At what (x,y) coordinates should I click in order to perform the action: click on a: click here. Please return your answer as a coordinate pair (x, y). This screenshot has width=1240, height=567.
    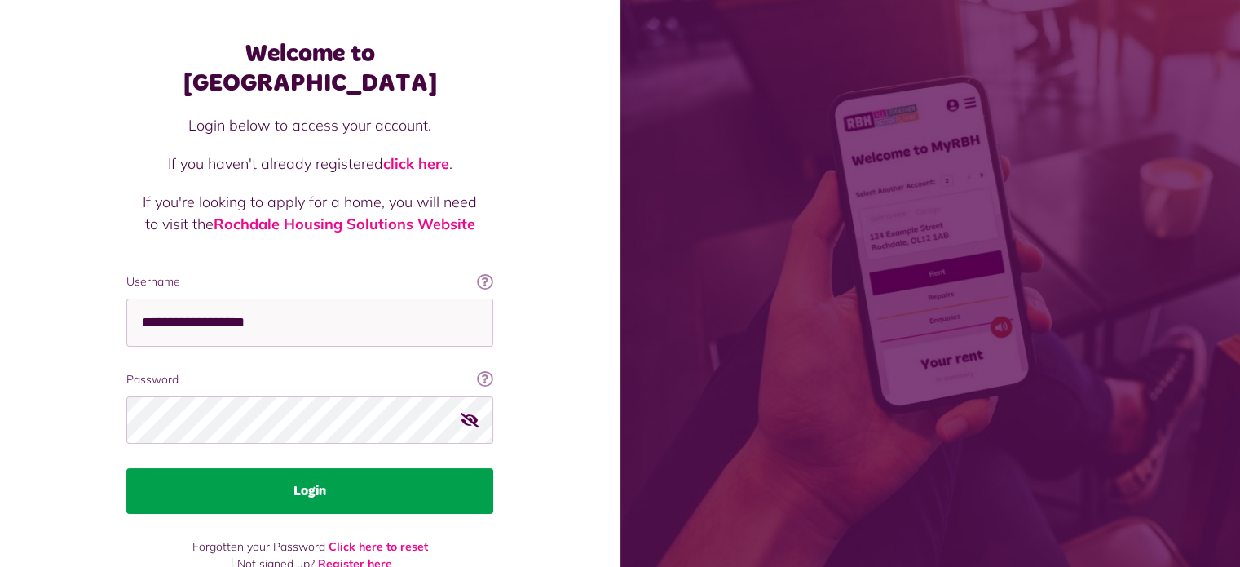
    Looking at the image, I should click on (416, 163).